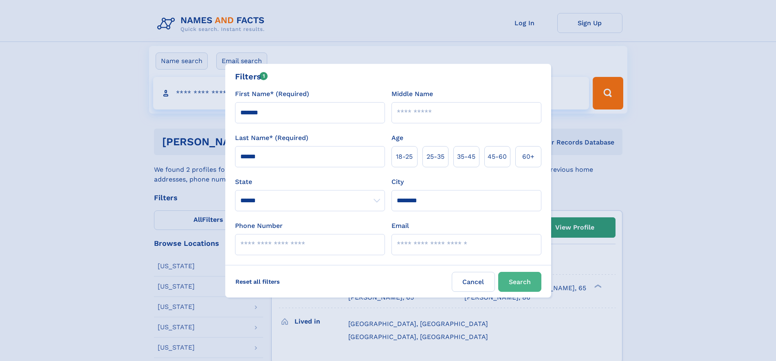 This screenshot has width=776, height=361. I want to click on label: City, so click(398, 182).